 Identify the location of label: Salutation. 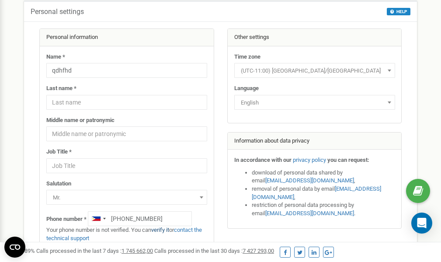
(59, 184).